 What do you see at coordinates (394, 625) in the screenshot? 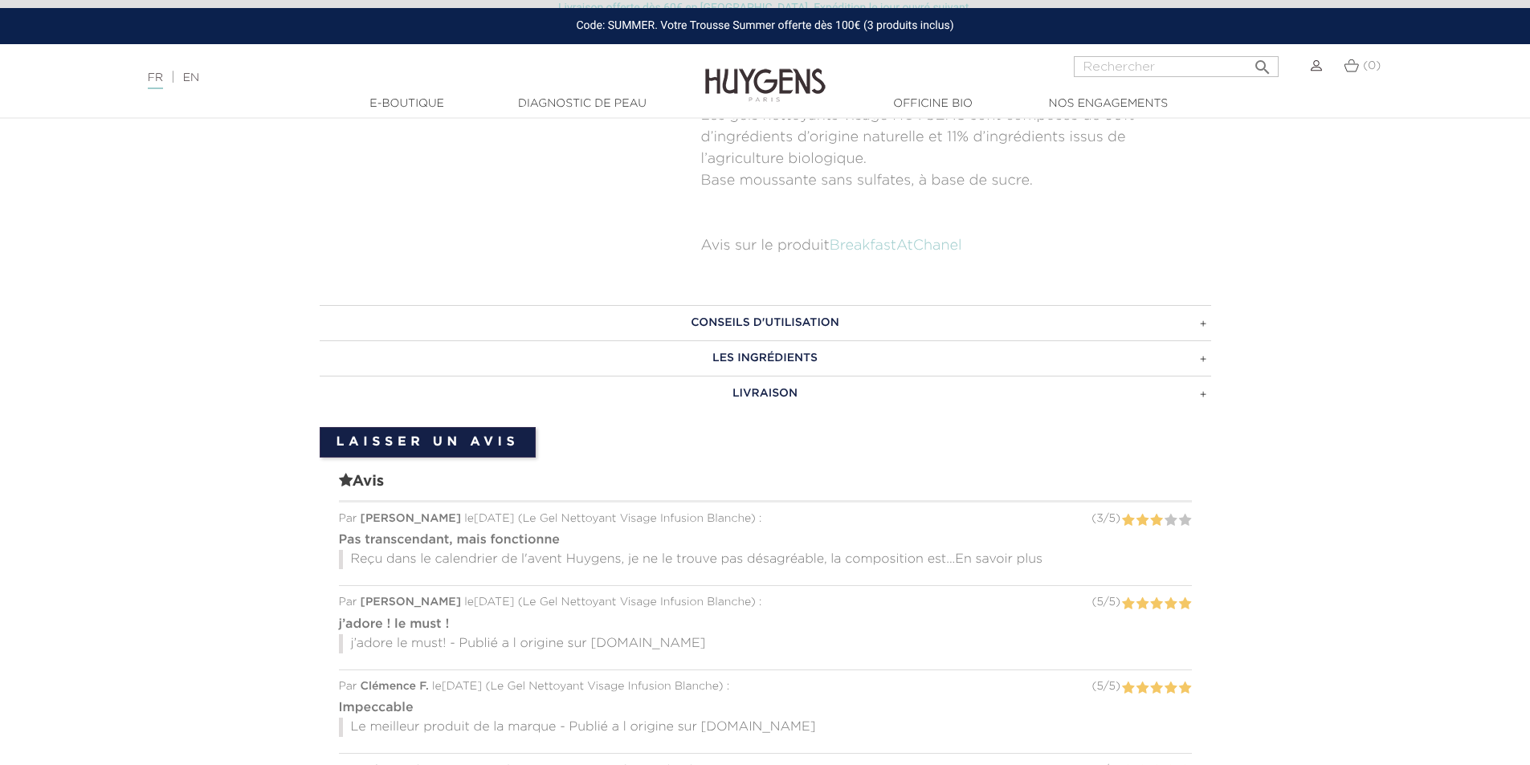
I see `strong: j’adore ! le must !` at bounding box center [394, 625].